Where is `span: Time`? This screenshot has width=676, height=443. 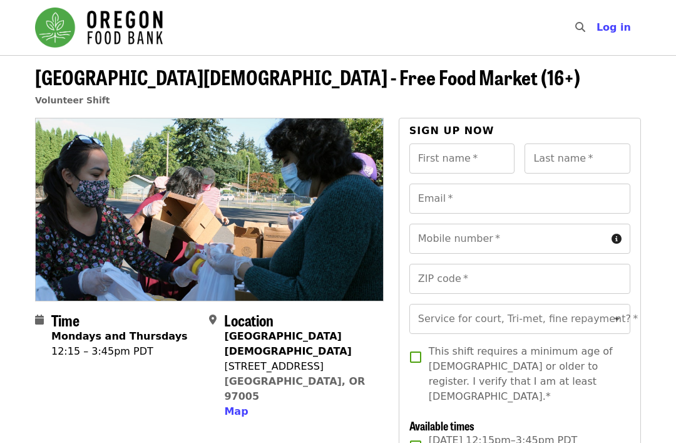
span: Time is located at coordinates (65, 319).